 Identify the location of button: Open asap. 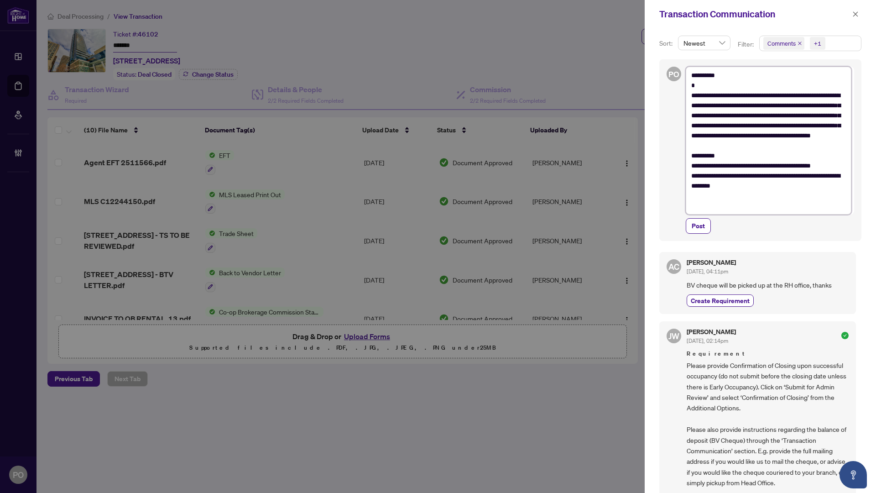
(853, 474).